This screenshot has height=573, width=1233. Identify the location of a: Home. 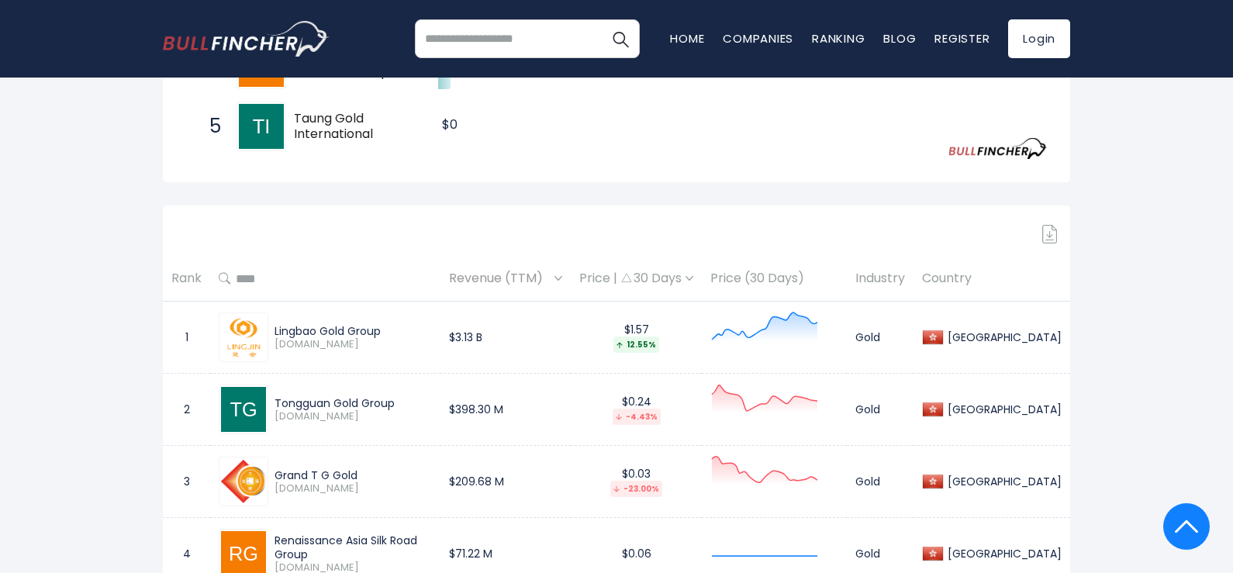
(687, 38).